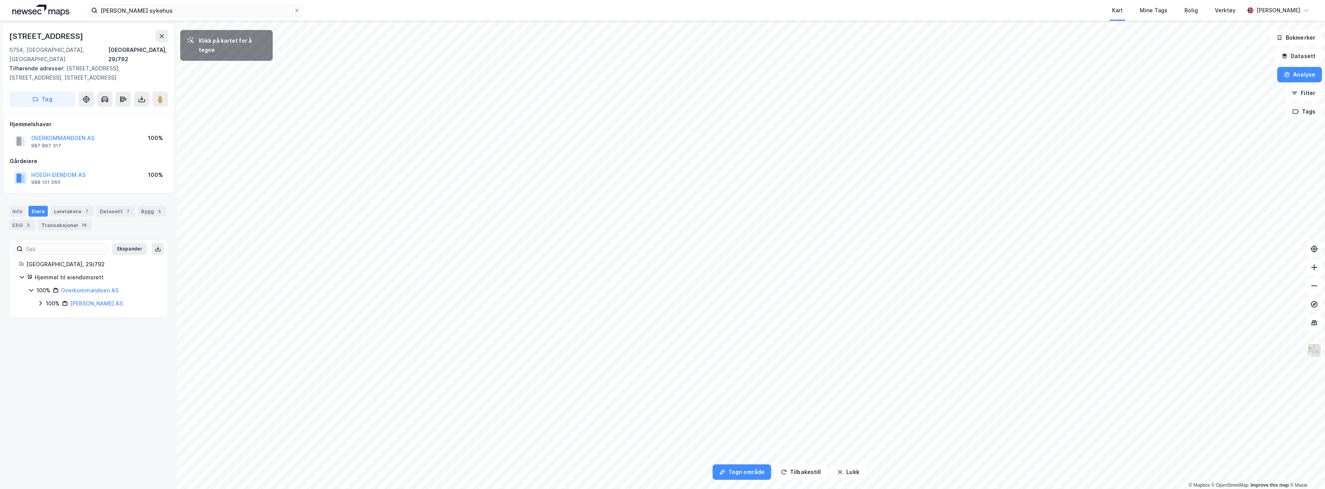  What do you see at coordinates (847, 472) in the screenshot?
I see `button: Lukk` at bounding box center [847, 472].